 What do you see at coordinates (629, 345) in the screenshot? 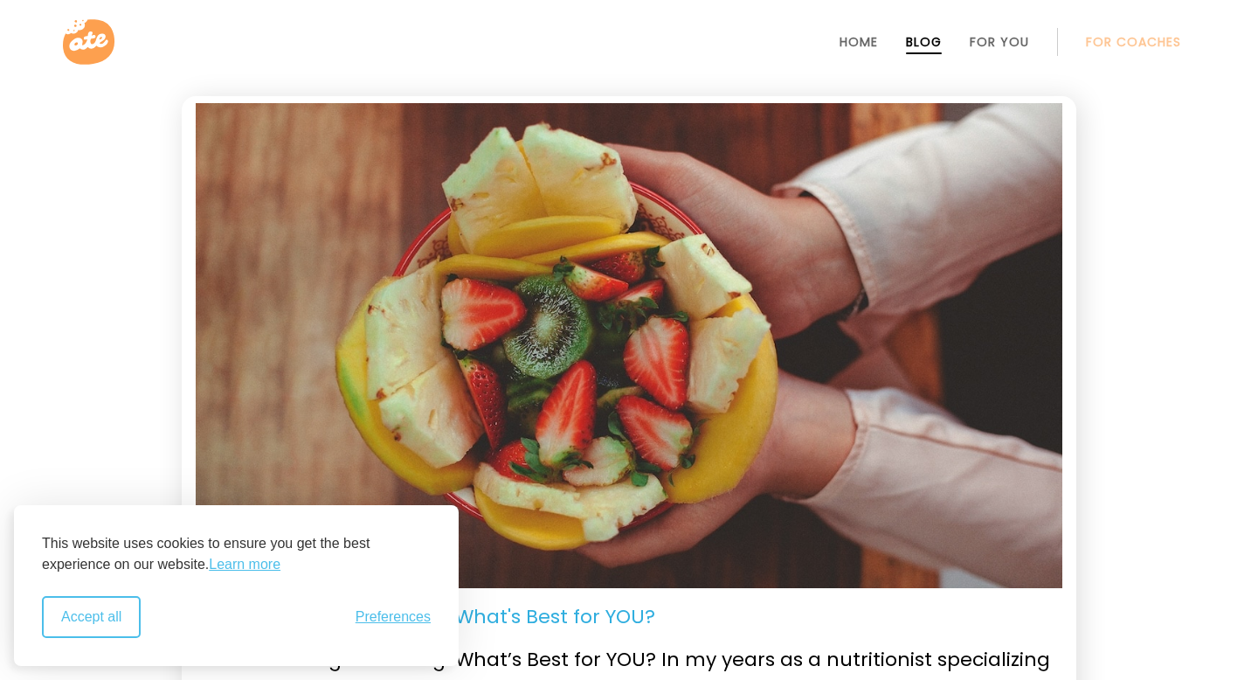
I see `a: Intuitive Eating. Image: Unsplash-giancarlo-duarte` at bounding box center [629, 345].